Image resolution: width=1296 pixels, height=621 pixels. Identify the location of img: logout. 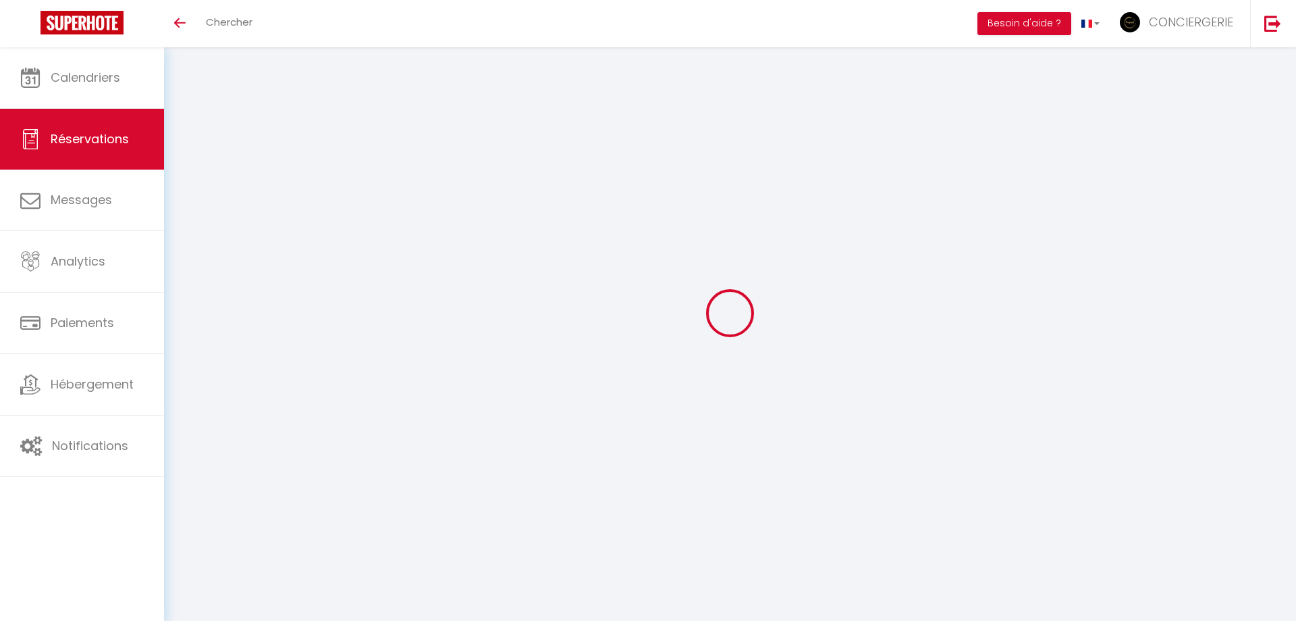
(1273, 23).